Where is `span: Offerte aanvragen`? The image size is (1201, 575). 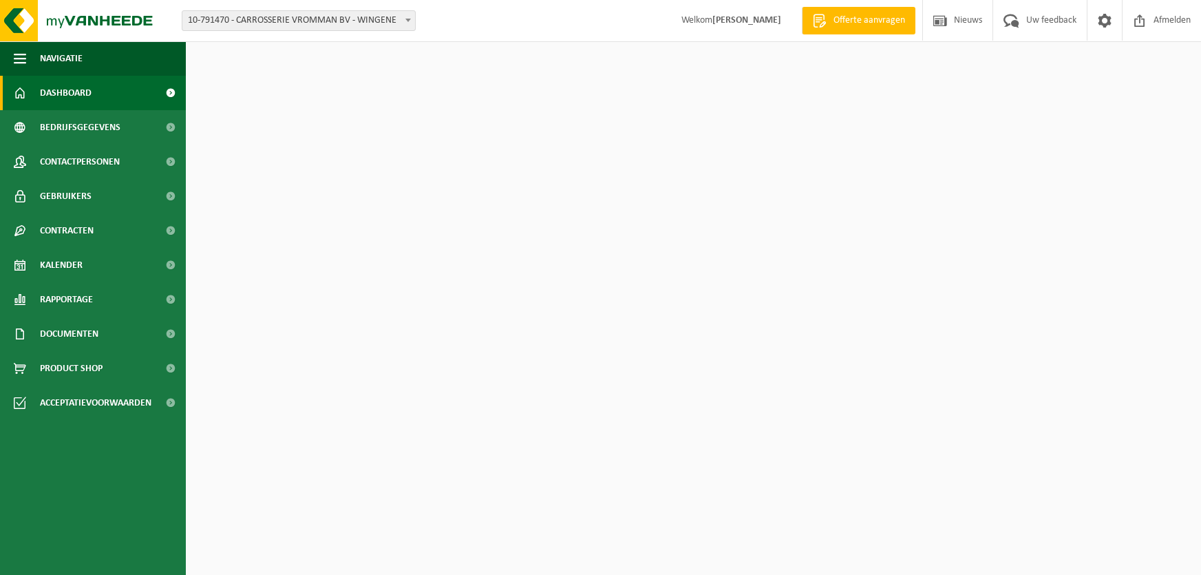
span: Offerte aanvragen is located at coordinates (870, 21).